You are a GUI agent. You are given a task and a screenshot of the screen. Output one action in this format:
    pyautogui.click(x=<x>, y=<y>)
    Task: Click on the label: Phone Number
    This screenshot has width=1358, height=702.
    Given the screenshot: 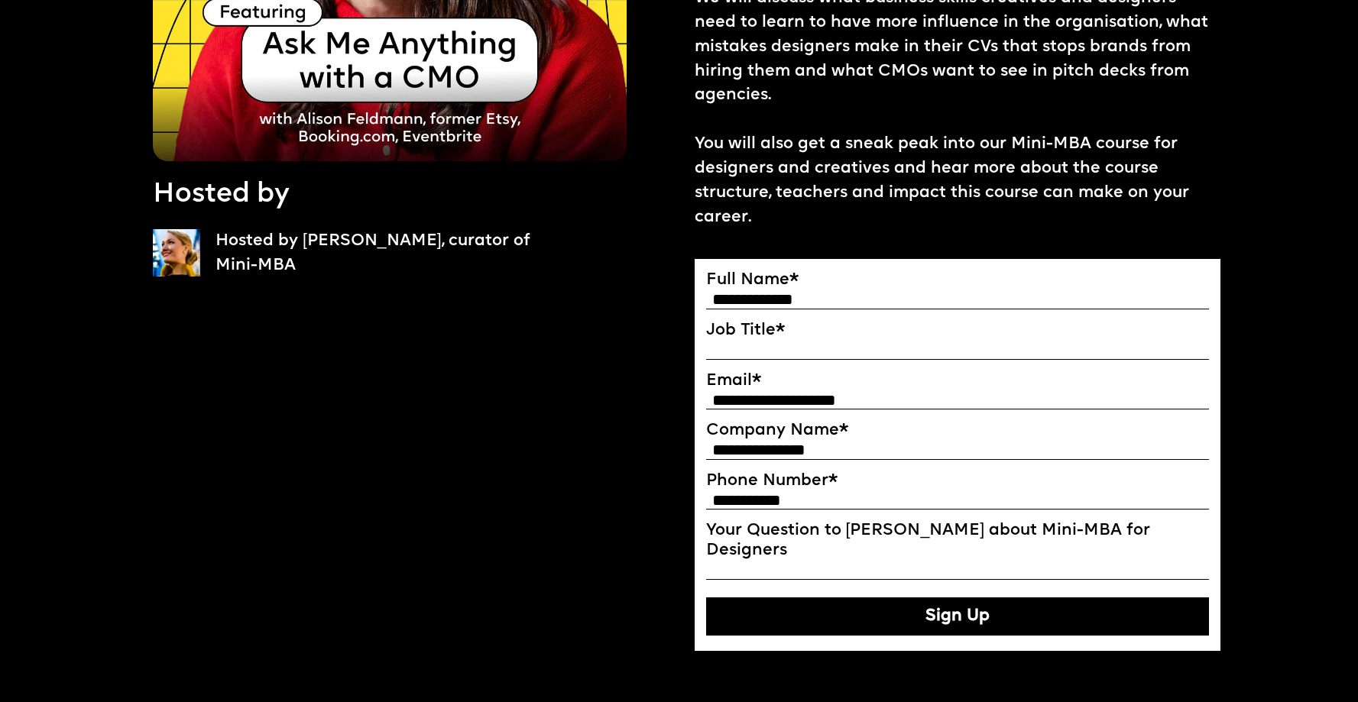 What is the action you would take?
    pyautogui.click(x=958, y=481)
    